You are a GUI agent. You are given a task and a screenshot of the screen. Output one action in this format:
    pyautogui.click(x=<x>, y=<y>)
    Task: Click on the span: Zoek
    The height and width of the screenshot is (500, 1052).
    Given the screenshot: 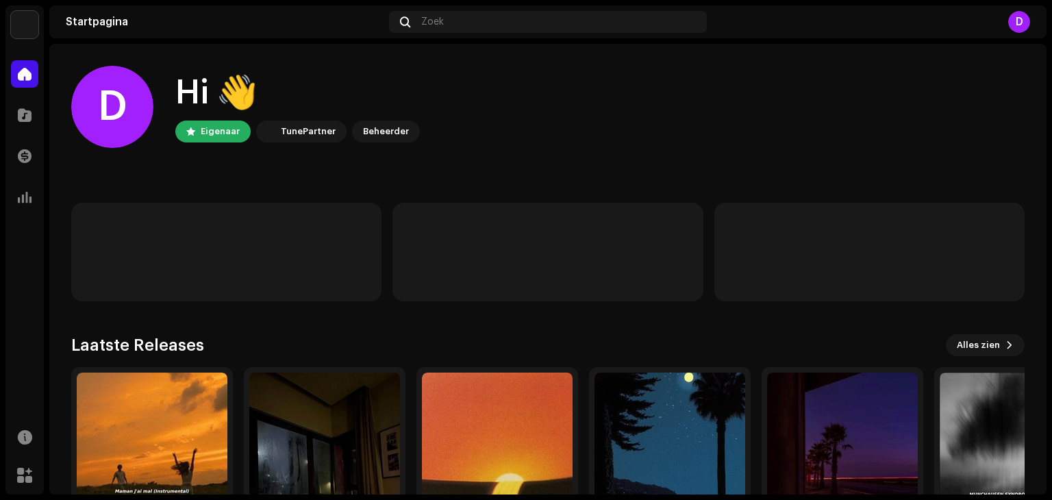 What is the action you would take?
    pyautogui.click(x=432, y=22)
    